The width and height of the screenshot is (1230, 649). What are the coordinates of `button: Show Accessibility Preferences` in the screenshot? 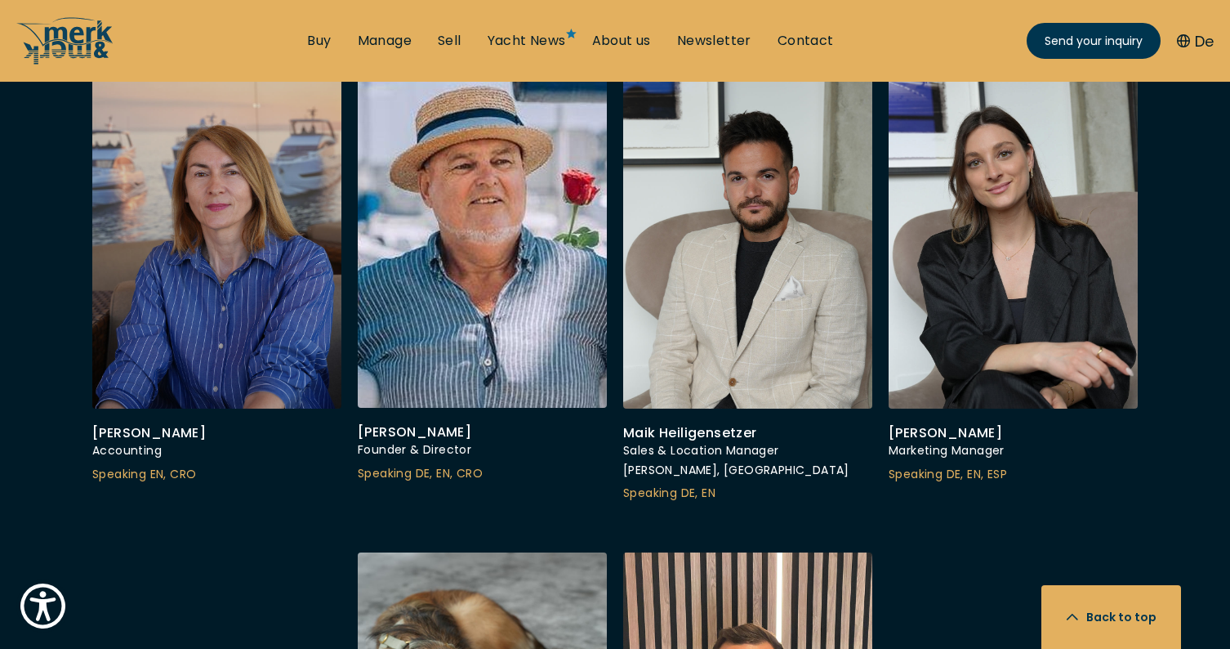 It's located at (42, 605).